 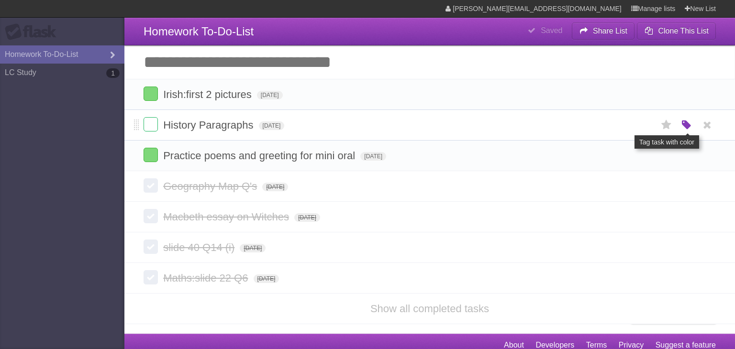 I want to click on span: Irish:first 2 pictures, so click(x=209, y=94).